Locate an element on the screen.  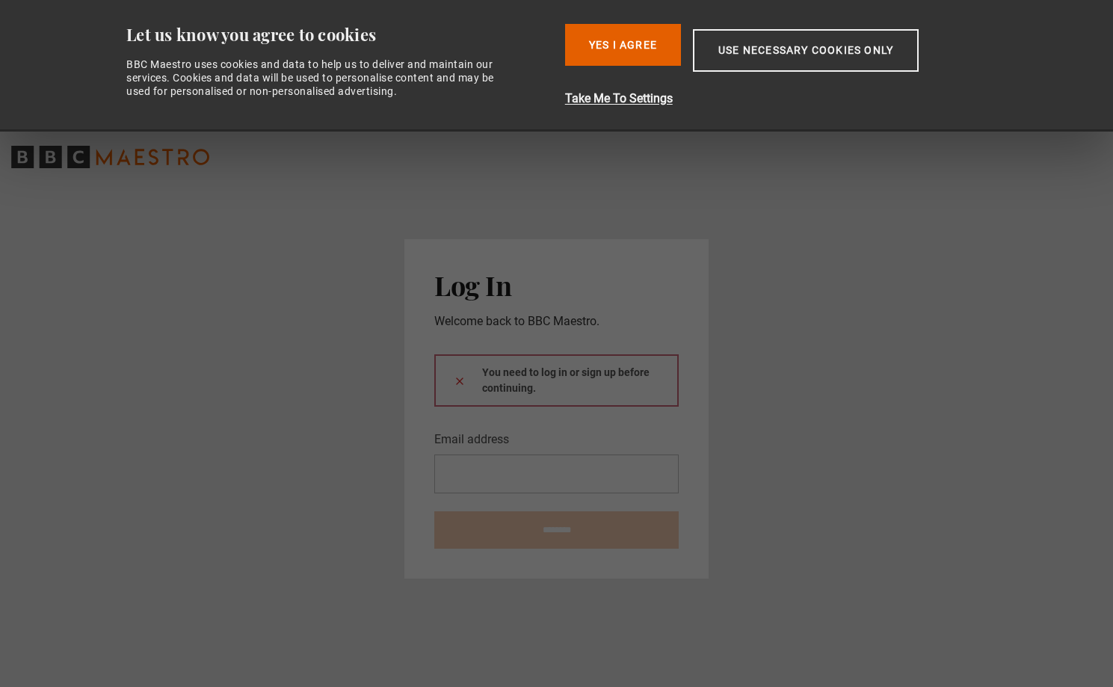
svg: BBC Maestro is located at coordinates (110, 157).